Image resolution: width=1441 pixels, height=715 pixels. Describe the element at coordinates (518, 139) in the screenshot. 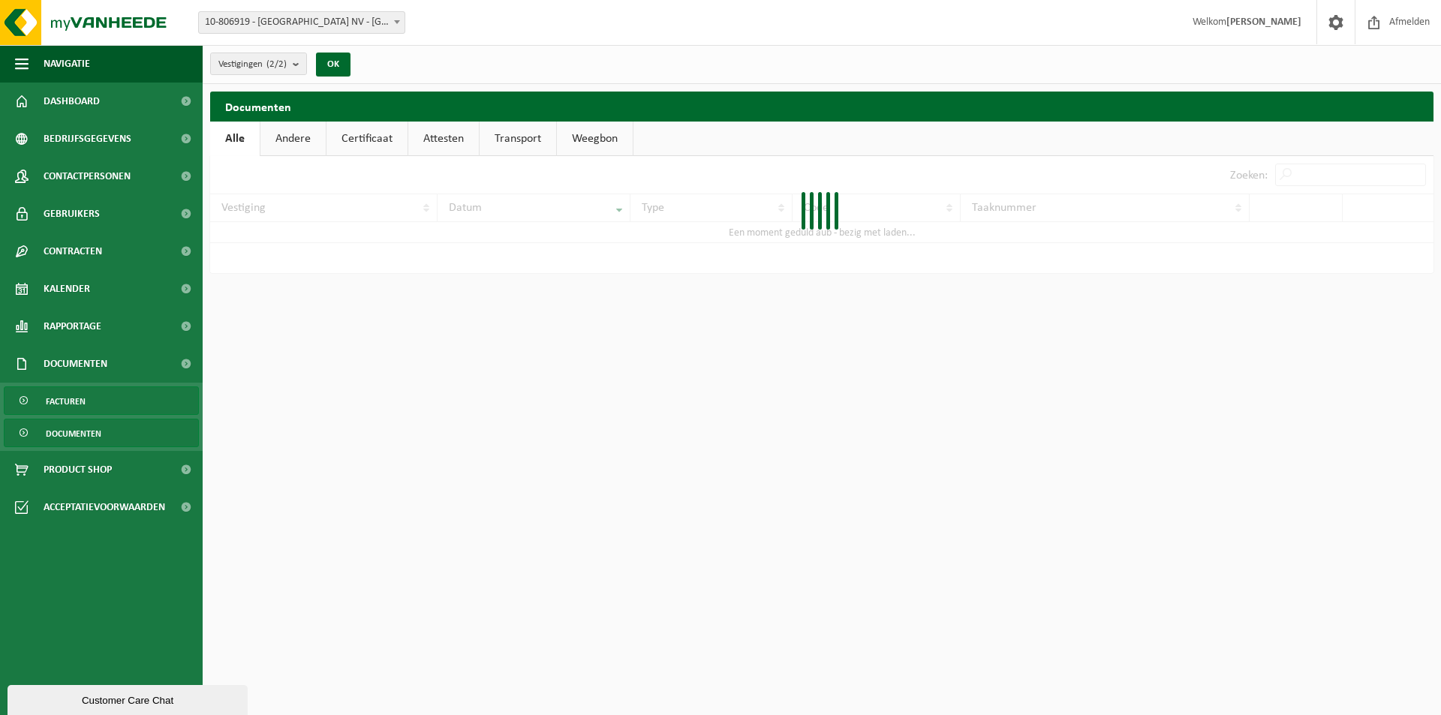

I see `a: Transport` at that location.